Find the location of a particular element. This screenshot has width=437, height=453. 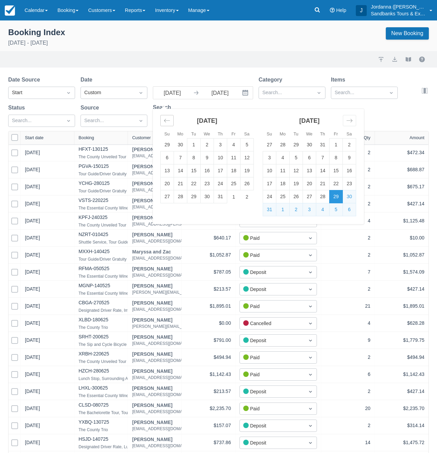

a: CLSD-080725 is located at coordinates (94, 405).